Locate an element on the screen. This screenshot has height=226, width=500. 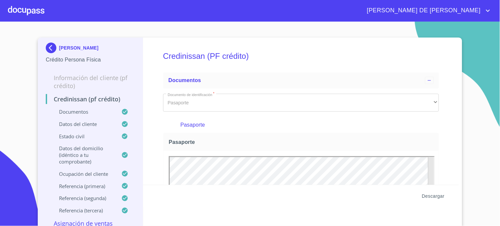
p: Información del cliente (PF crédito) is located at coordinates (90, 82).